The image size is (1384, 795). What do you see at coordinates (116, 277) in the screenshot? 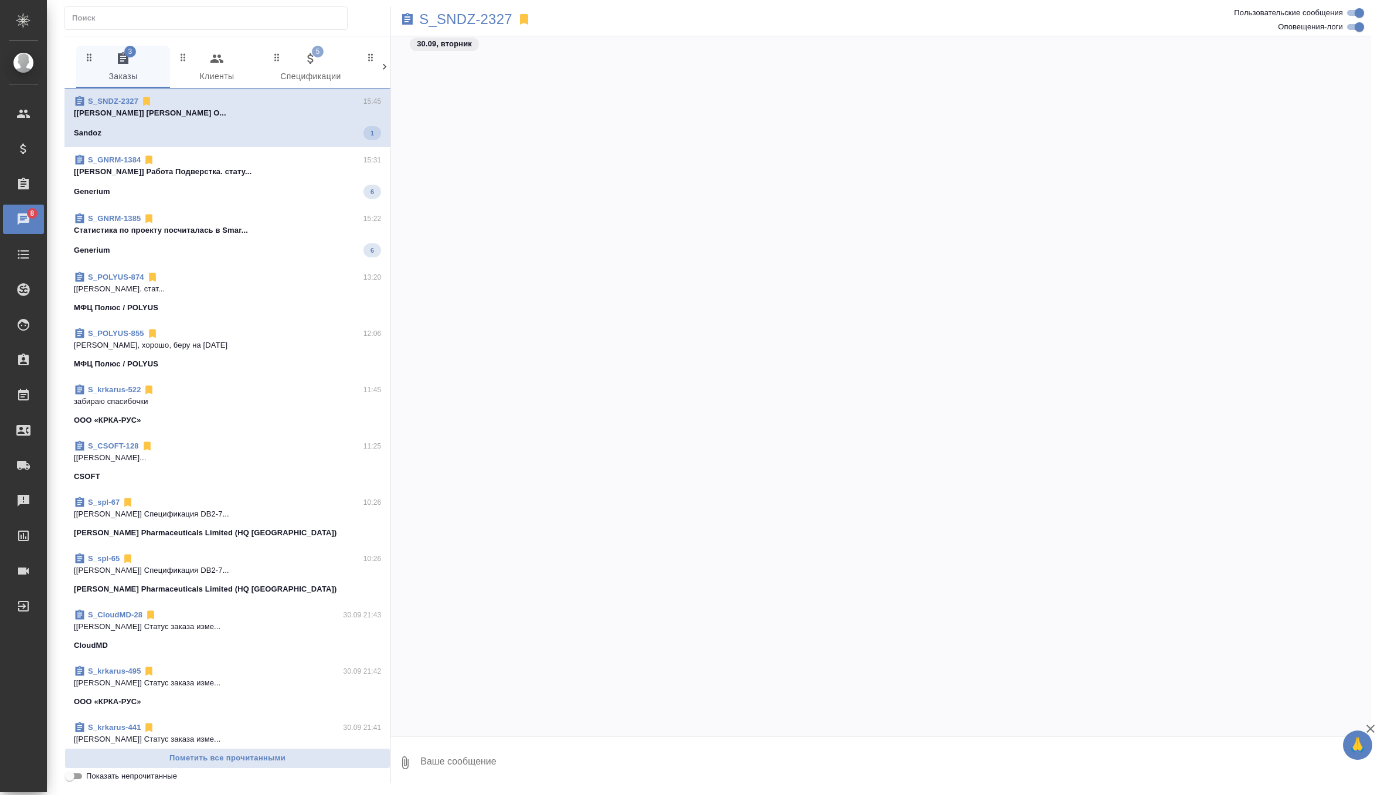
I see `a: S_POLYUS-874` at bounding box center [116, 277].